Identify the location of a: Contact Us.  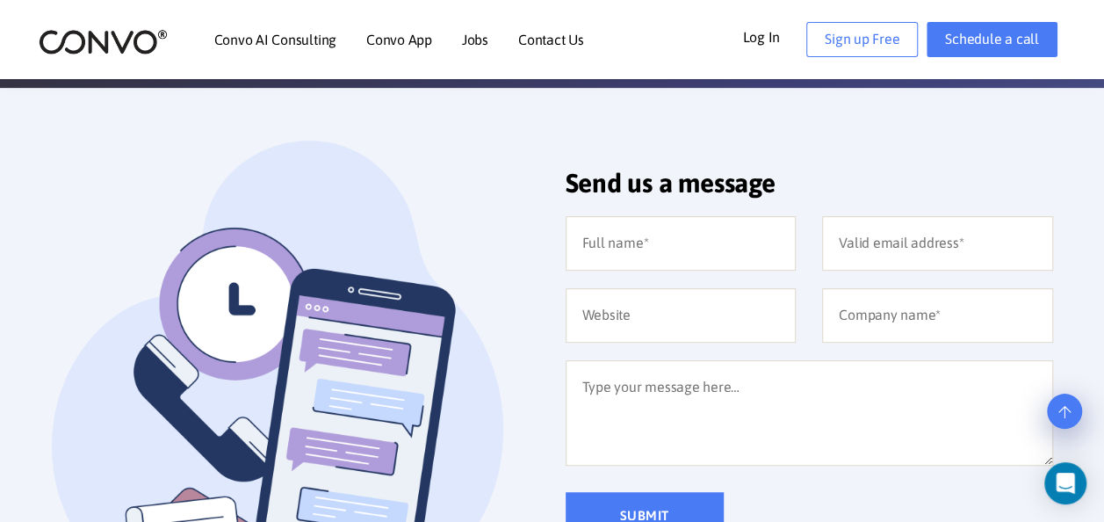
(551, 40).